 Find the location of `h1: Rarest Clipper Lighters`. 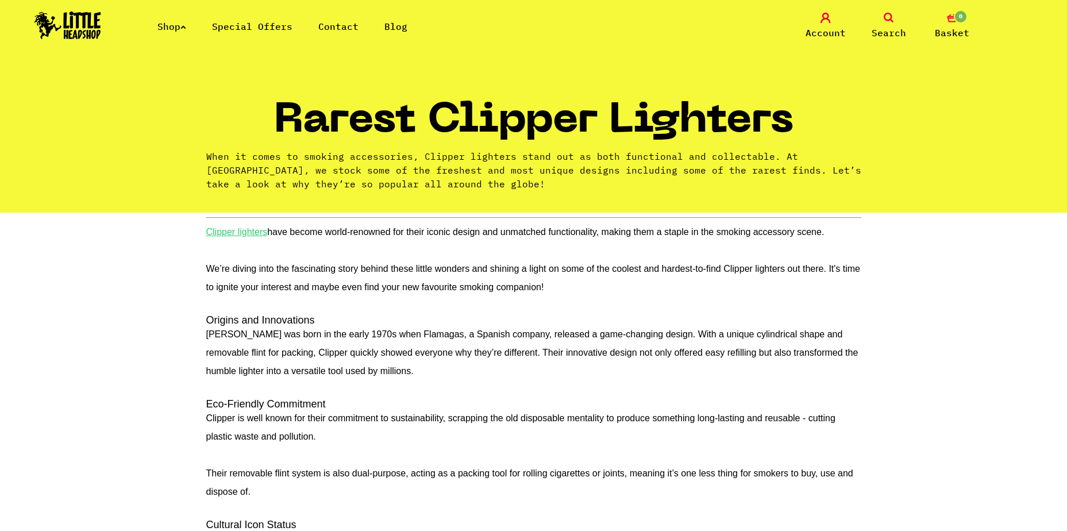

h1: Rarest Clipper Lighters is located at coordinates (534, 125).